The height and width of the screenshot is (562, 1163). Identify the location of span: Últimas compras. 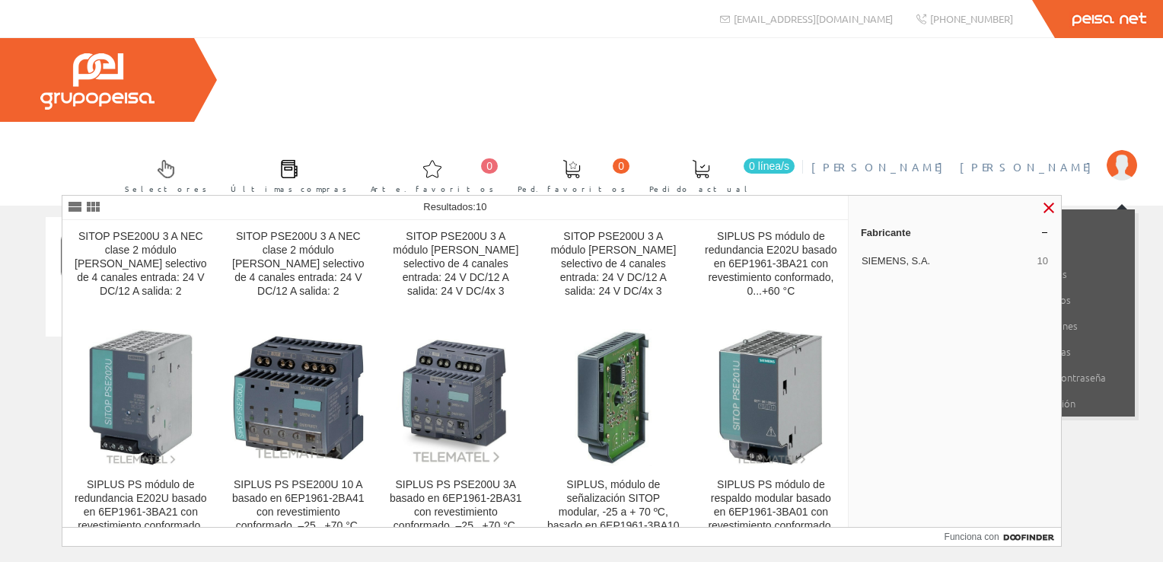
(288, 189).